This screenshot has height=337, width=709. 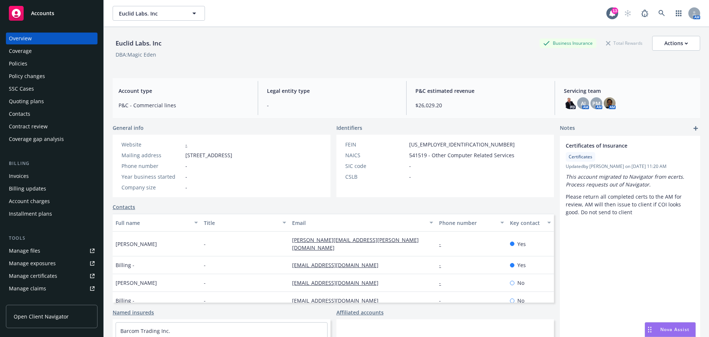 I want to click on a: Policy changes, so click(x=52, y=76).